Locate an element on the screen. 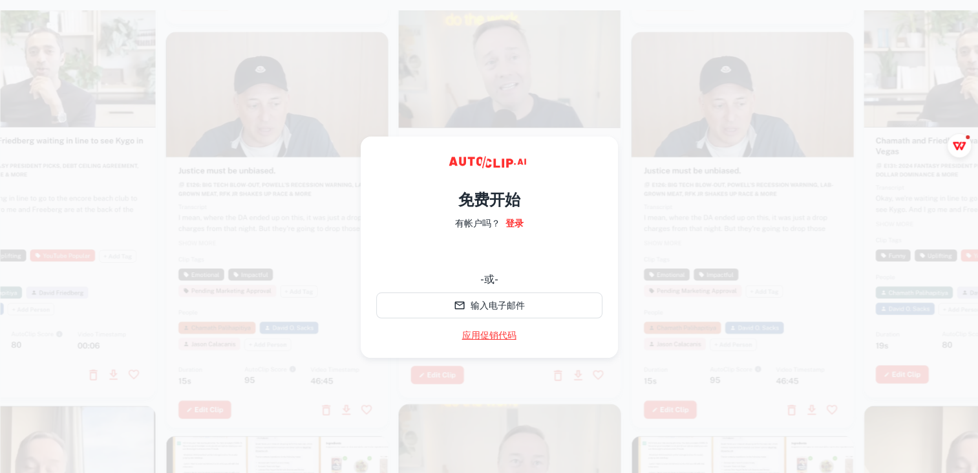 The width and height of the screenshot is (978, 473). a: 登录 is located at coordinates (515, 223).